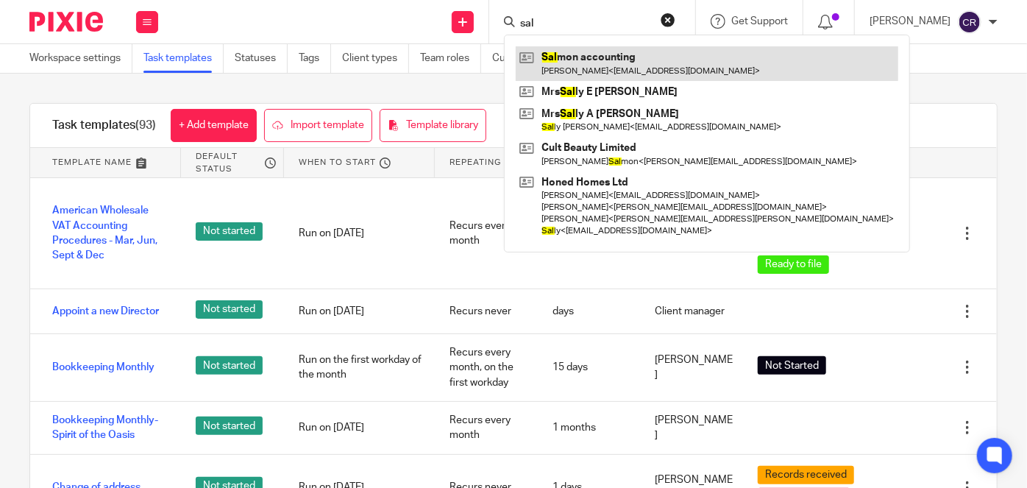 This screenshot has width=1027, height=488. What do you see at coordinates (589, 427) in the screenshot?
I see `div: 1 months` at bounding box center [589, 427].